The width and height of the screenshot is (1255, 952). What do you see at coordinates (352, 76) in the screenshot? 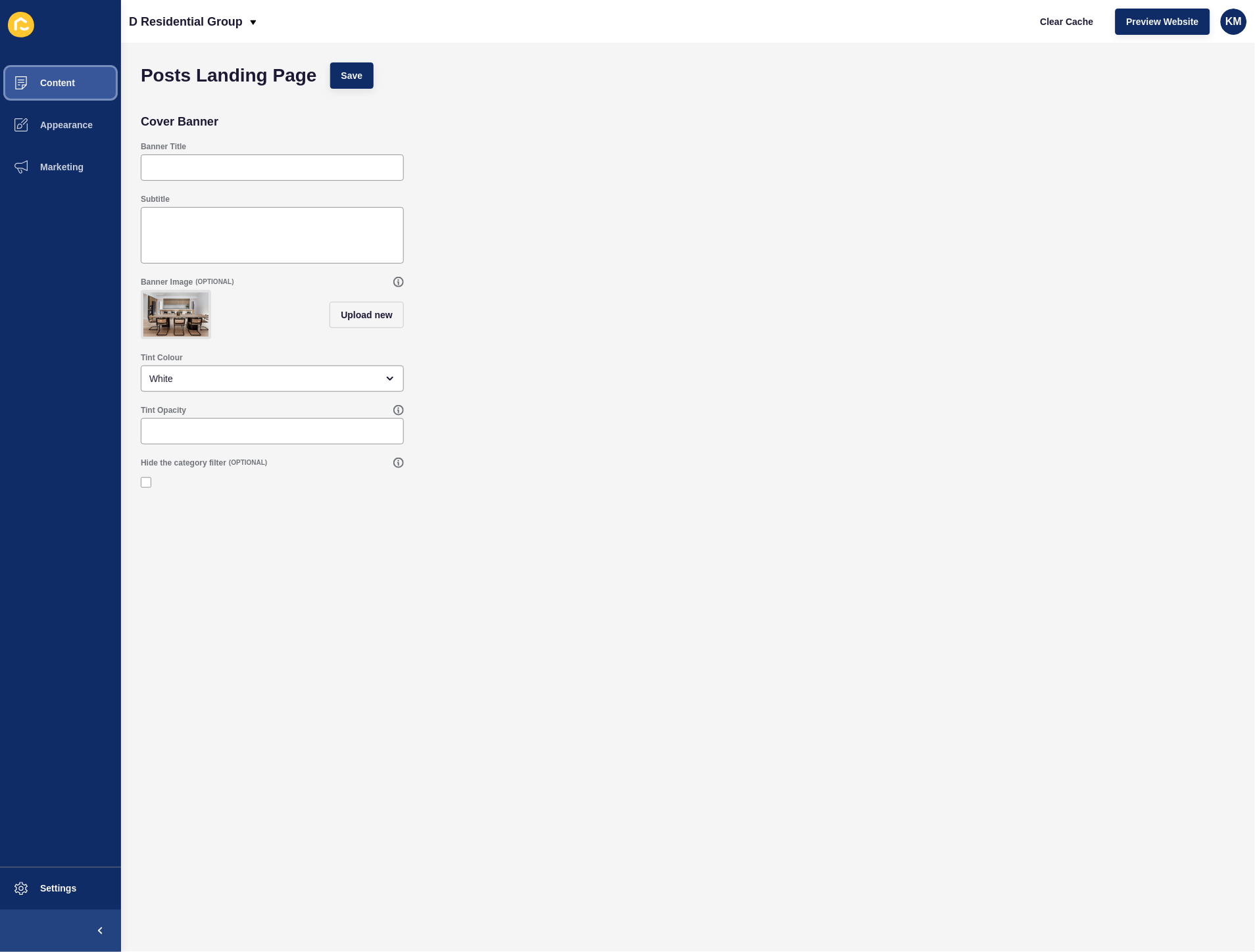
I see `span: Save` at bounding box center [352, 76].